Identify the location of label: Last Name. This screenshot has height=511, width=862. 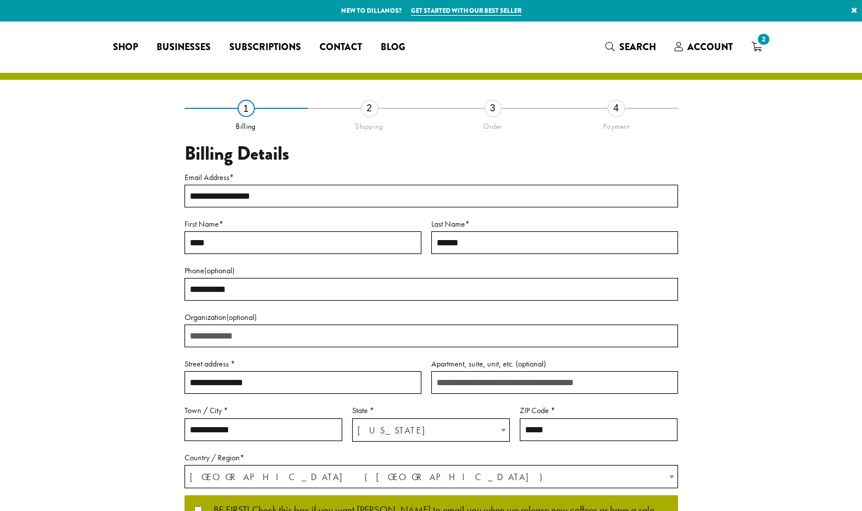
(555, 224).